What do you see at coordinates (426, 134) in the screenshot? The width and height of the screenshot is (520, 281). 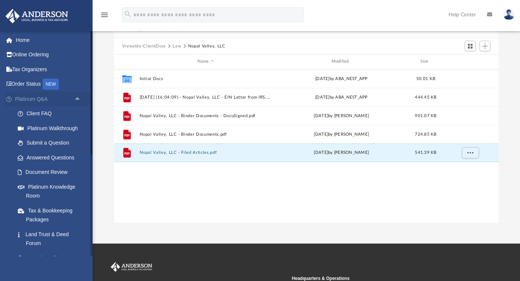 I see `span: 724.85 KB` at bounding box center [426, 134].